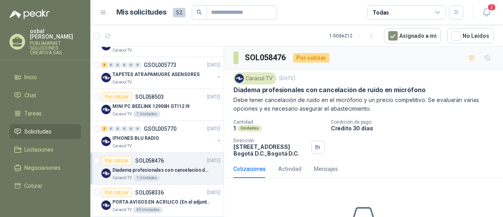 This screenshot has width=503, height=217. What do you see at coordinates (149, 97) in the screenshot?
I see `p: SOL058503` at bounding box center [149, 97].